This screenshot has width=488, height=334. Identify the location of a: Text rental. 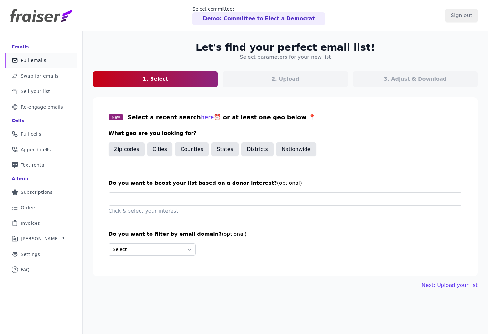
(41, 165).